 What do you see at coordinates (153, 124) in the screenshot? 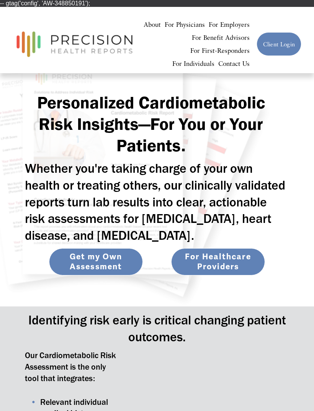
I see `strong: Personalized Cardiometabolic Risk Insights—For You or Your Patients.` at bounding box center [153, 124].